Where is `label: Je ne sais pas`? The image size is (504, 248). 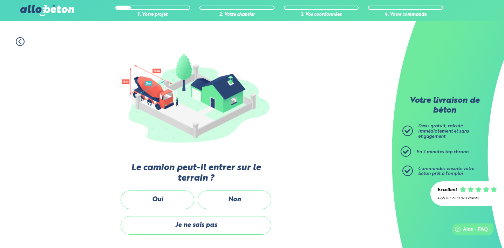 label: Je ne sais pas is located at coordinates (196, 225).